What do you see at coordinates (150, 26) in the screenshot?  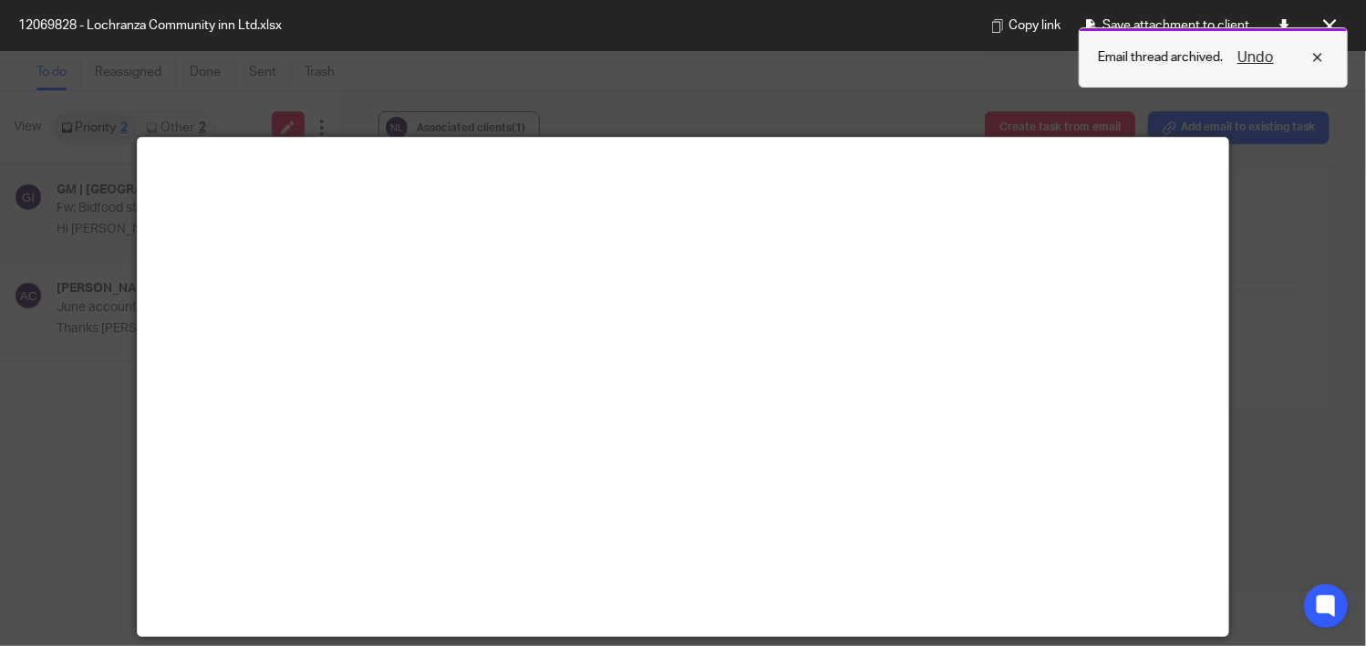 I see `span: 12069828 - Lochranza Community inn Ltd.xlsx` at bounding box center [150, 26].